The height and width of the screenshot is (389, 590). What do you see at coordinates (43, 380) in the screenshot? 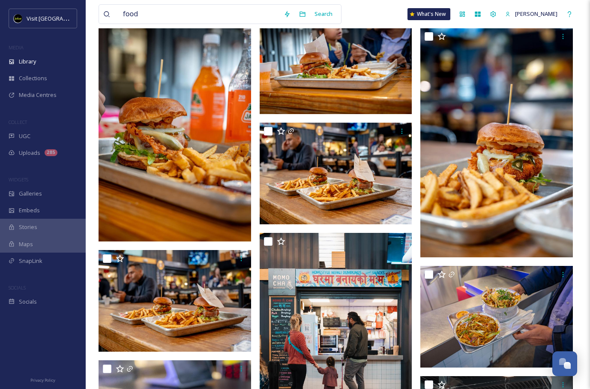
I see `span: Privacy Policy` at bounding box center [43, 380].